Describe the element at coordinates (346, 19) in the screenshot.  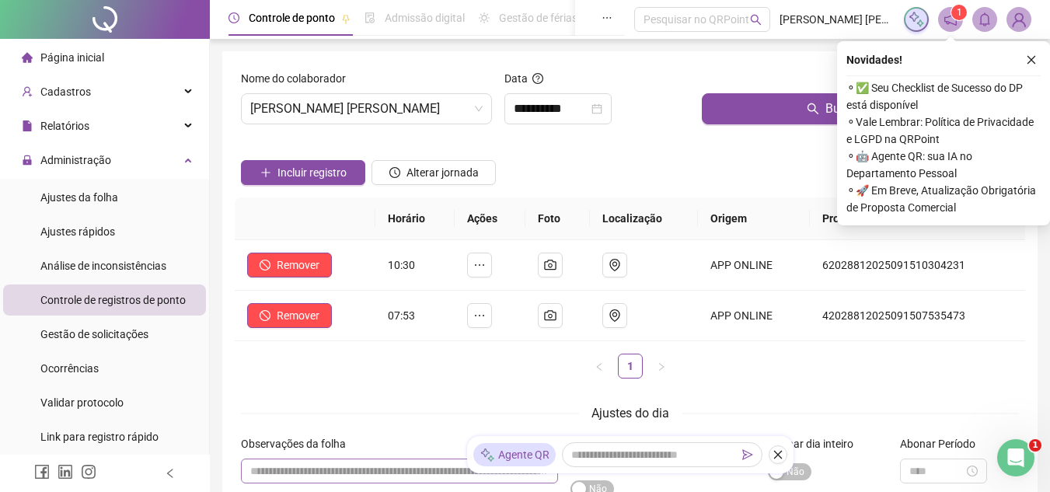
I see `span: pushpin` at that location.